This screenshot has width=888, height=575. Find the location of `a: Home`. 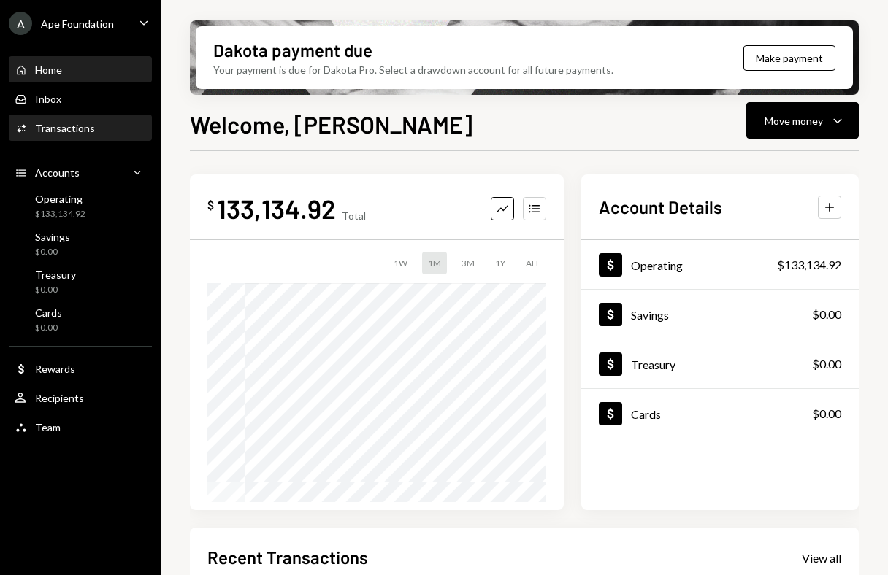

a: Home is located at coordinates (80, 69).